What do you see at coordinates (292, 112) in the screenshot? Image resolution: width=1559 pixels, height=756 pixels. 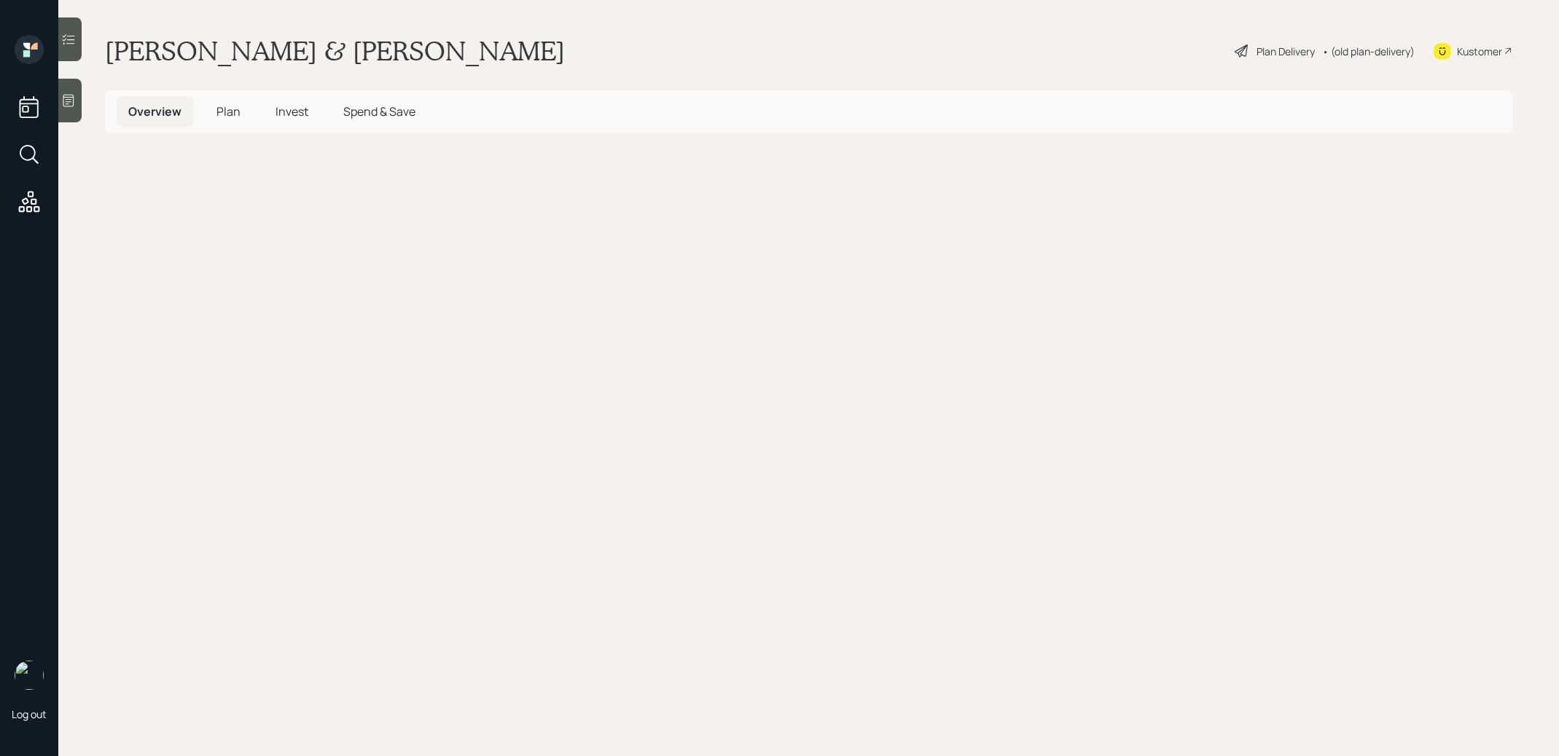 I see `span: Invest` at bounding box center [292, 112].